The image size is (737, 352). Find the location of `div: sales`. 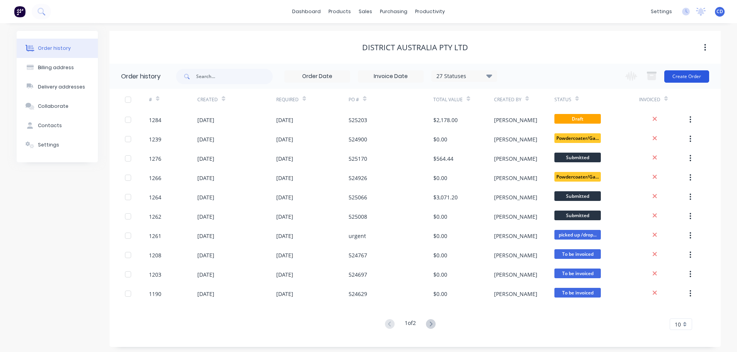

div: sales is located at coordinates (365, 12).